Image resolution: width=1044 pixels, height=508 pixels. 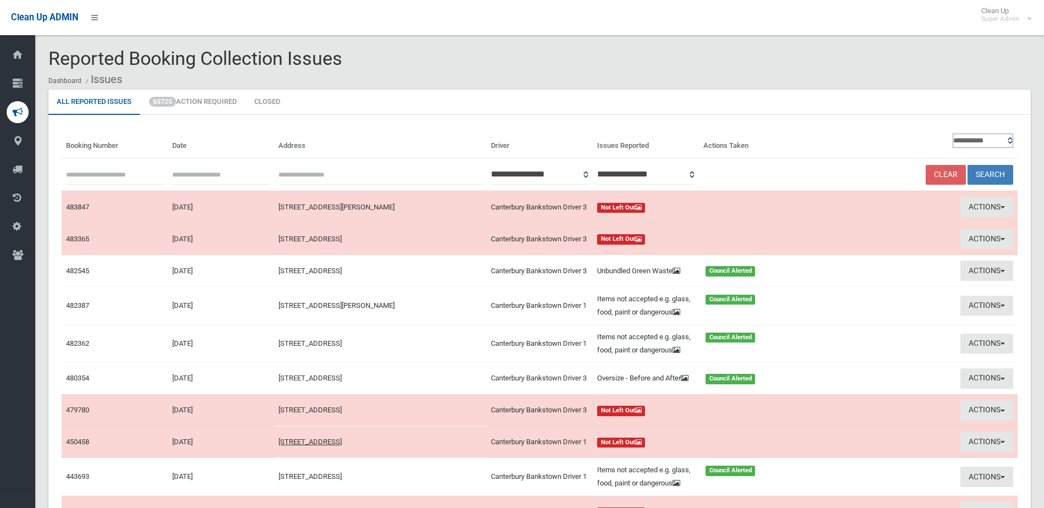 What do you see at coordinates (78, 410) in the screenshot?
I see `a: 479780` at bounding box center [78, 410].